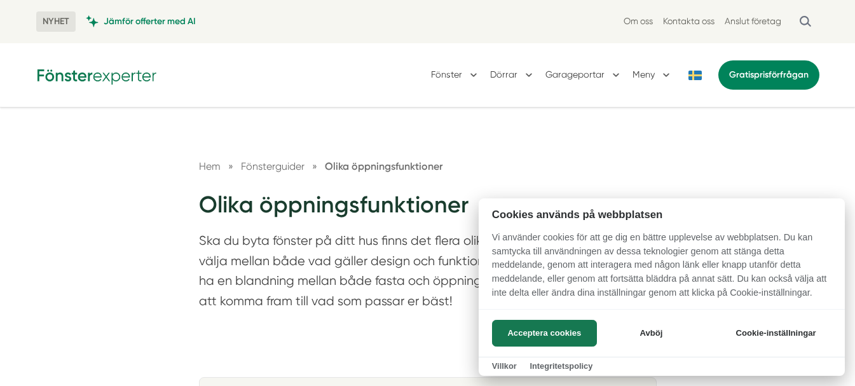  I want to click on button: Avböj, so click(651, 333).